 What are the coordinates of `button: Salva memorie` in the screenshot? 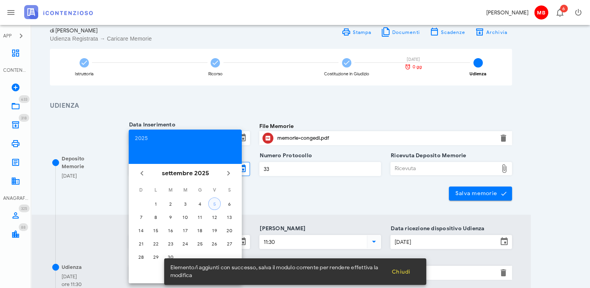 It's located at (480, 193).